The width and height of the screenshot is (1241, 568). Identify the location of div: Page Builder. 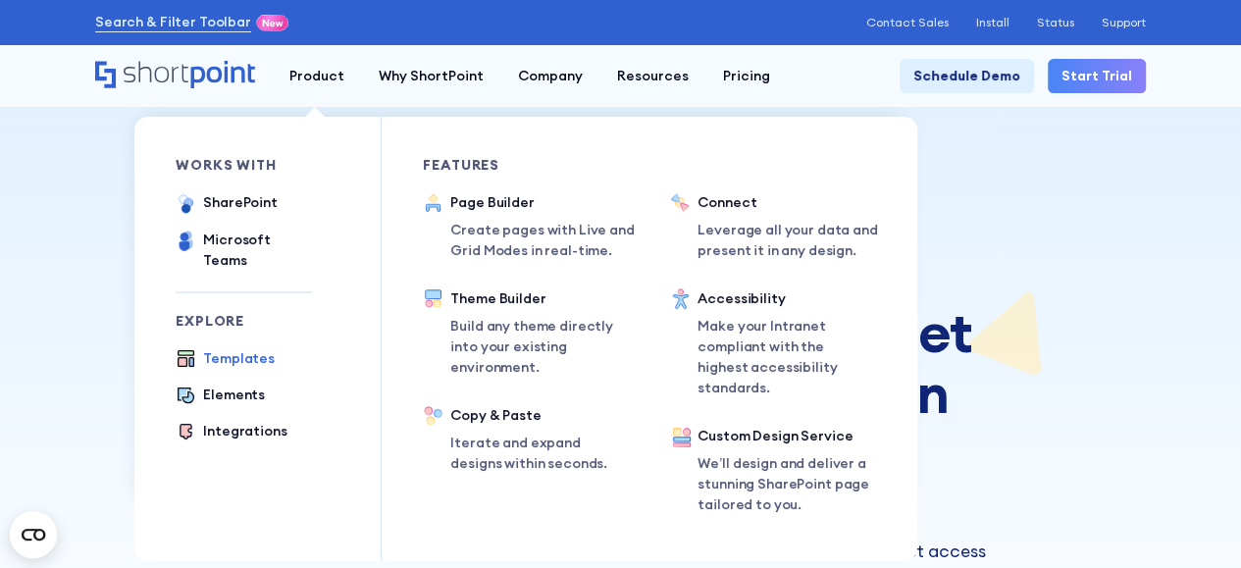
(548, 202).